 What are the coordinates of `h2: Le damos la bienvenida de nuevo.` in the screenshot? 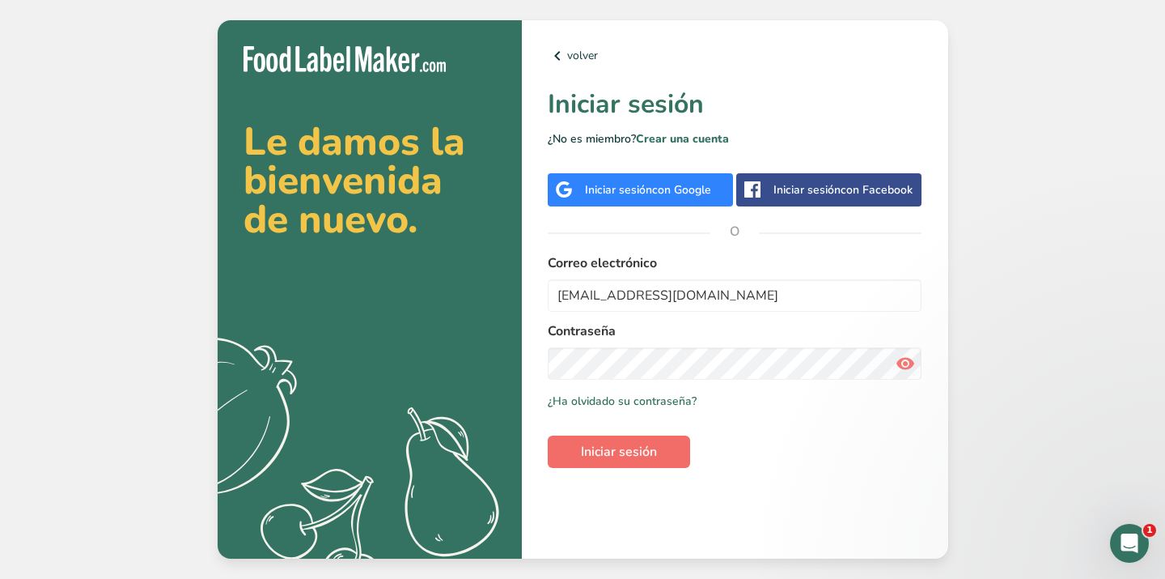 It's located at (370, 180).